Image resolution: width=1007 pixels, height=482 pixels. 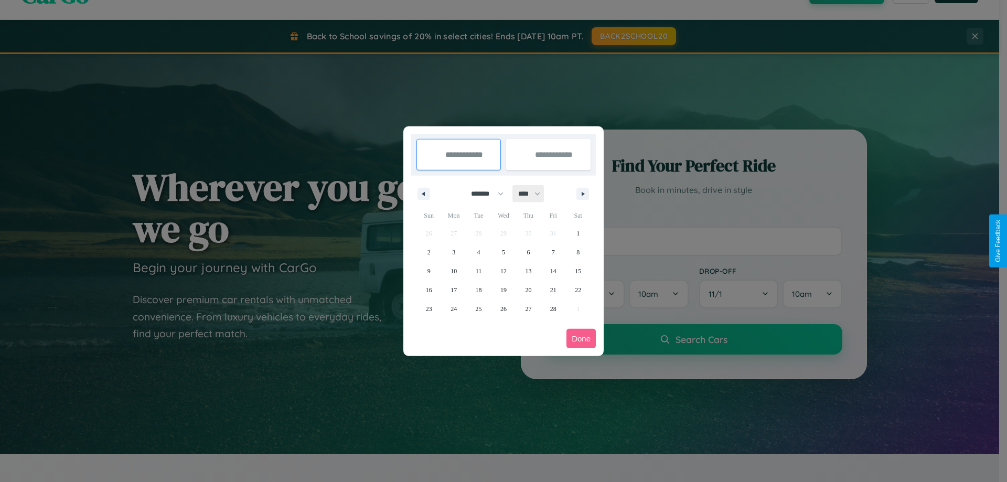 I want to click on button: 3, so click(x=453, y=252).